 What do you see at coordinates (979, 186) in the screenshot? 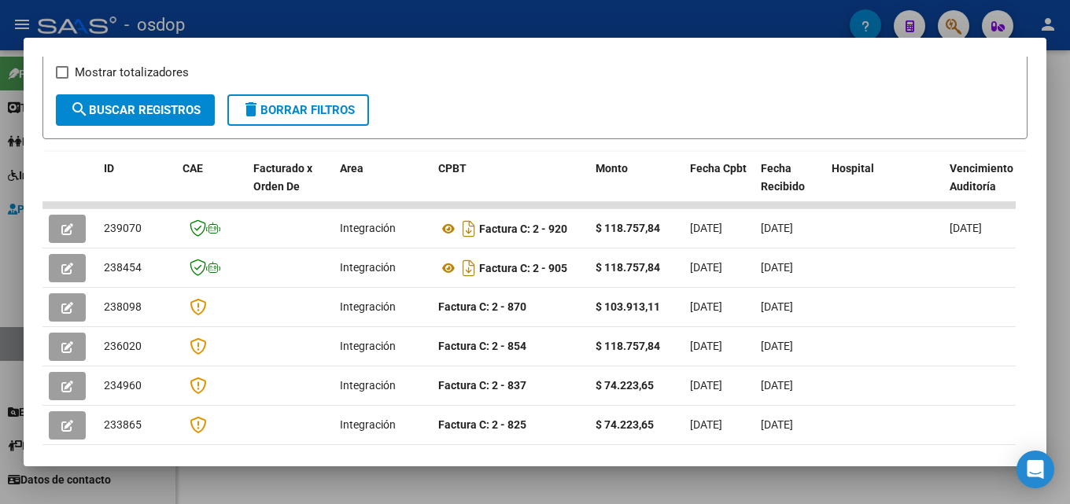
I see `datatable-header-cell: Vencimiento Auditoría` at bounding box center [979, 186].